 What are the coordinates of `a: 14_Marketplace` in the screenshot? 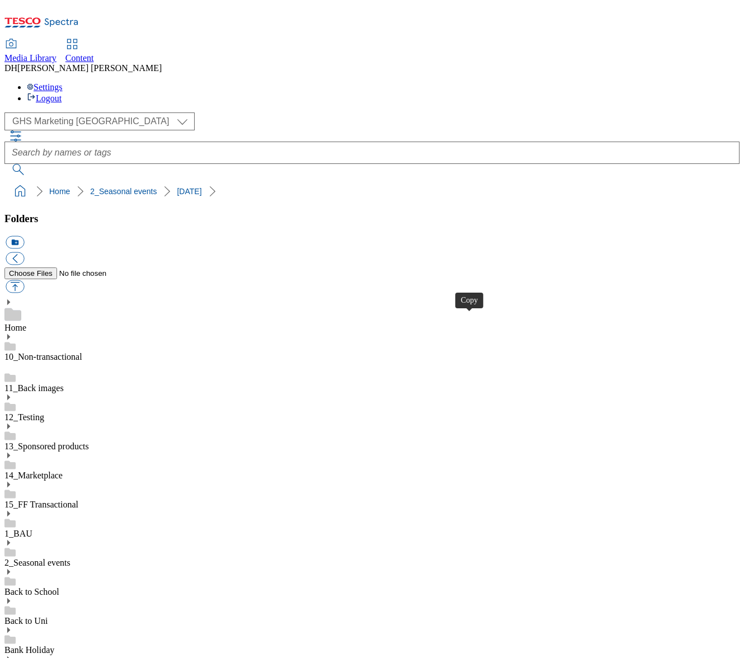 It's located at (34, 475).